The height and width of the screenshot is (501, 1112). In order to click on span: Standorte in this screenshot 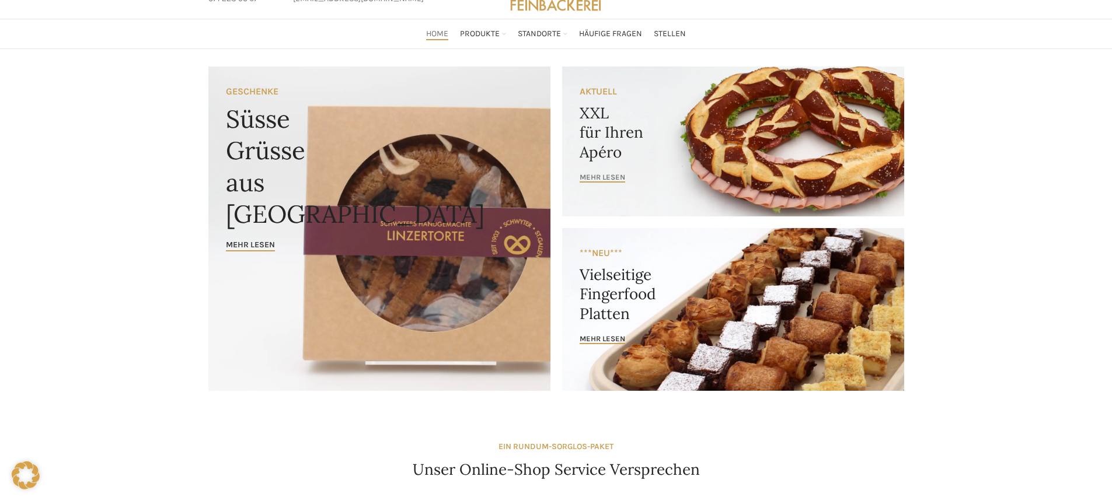, I will do `click(539, 34)`.